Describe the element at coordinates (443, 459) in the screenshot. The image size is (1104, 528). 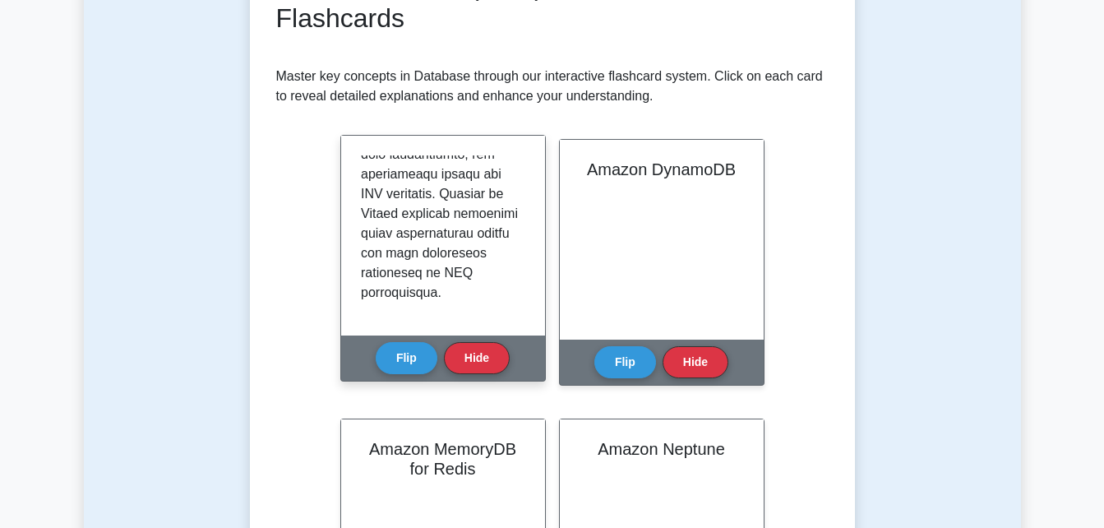
I see `h2: Amazon MemoryDB for Redis` at that location.